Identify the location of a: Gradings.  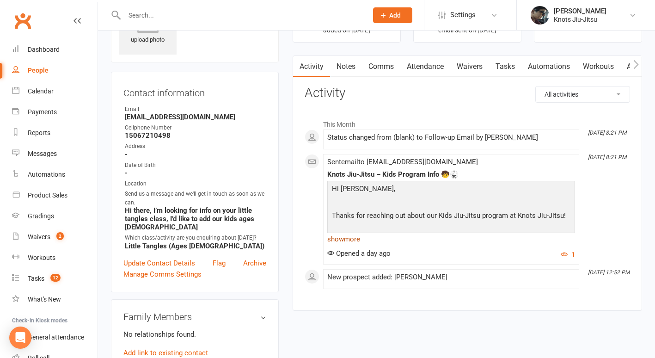
(55, 216).